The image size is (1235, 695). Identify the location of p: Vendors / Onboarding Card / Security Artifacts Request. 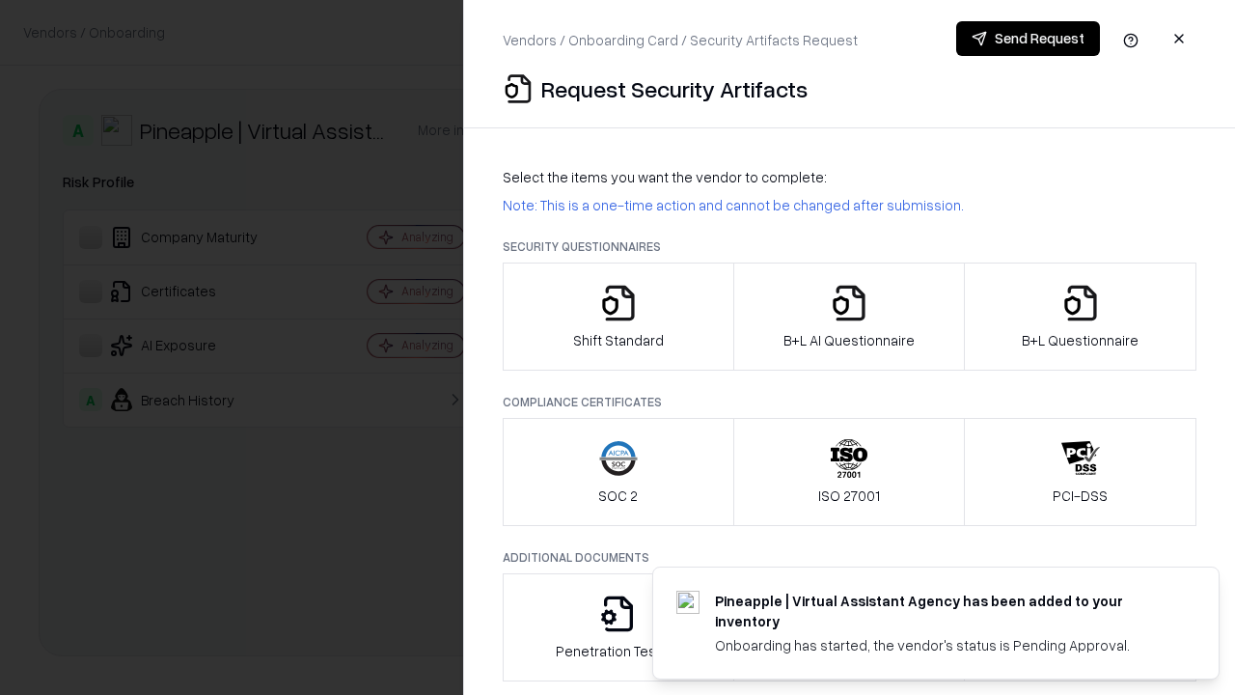
(680, 40).